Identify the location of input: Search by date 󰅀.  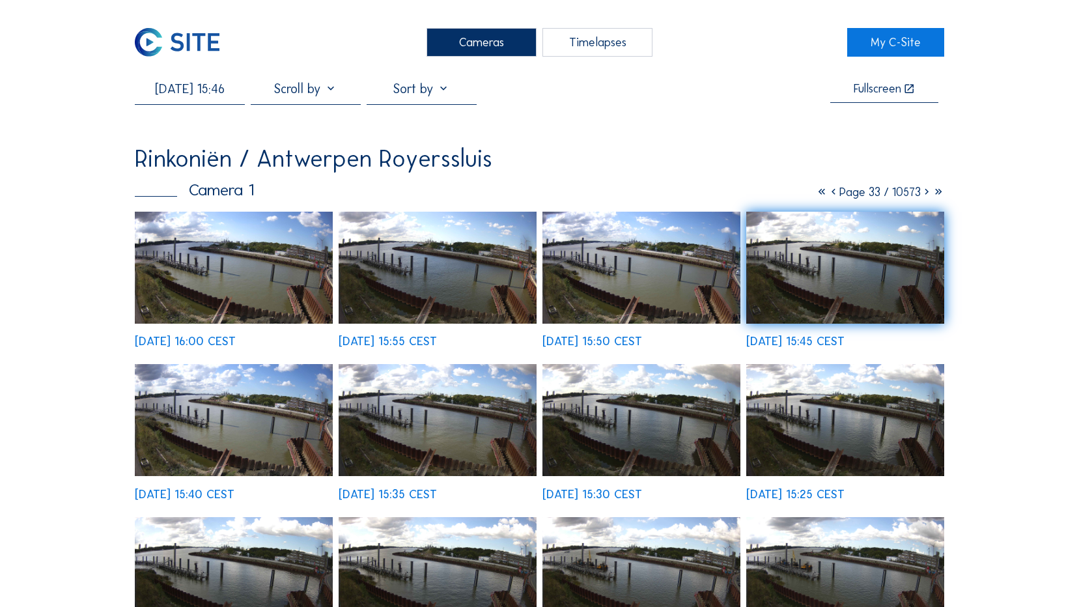
(190, 89).